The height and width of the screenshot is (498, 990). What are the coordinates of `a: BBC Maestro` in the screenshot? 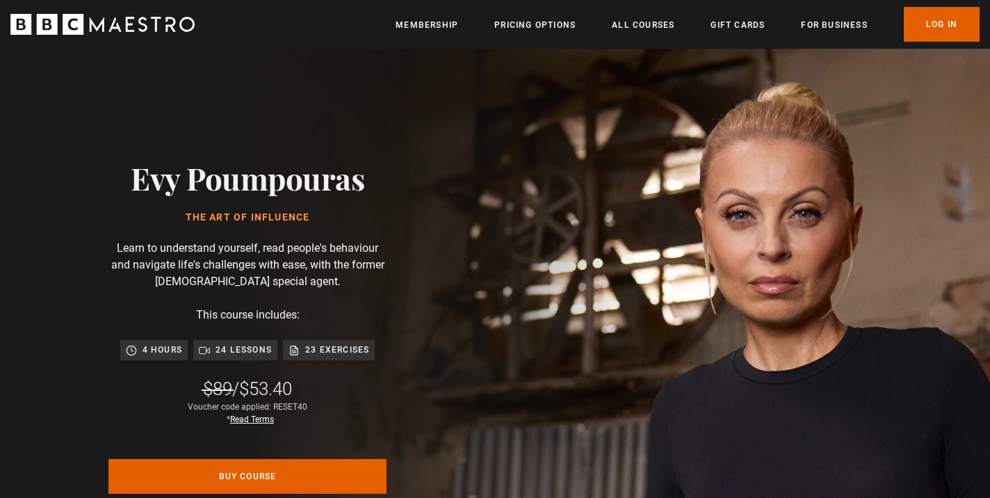 It's located at (102, 24).